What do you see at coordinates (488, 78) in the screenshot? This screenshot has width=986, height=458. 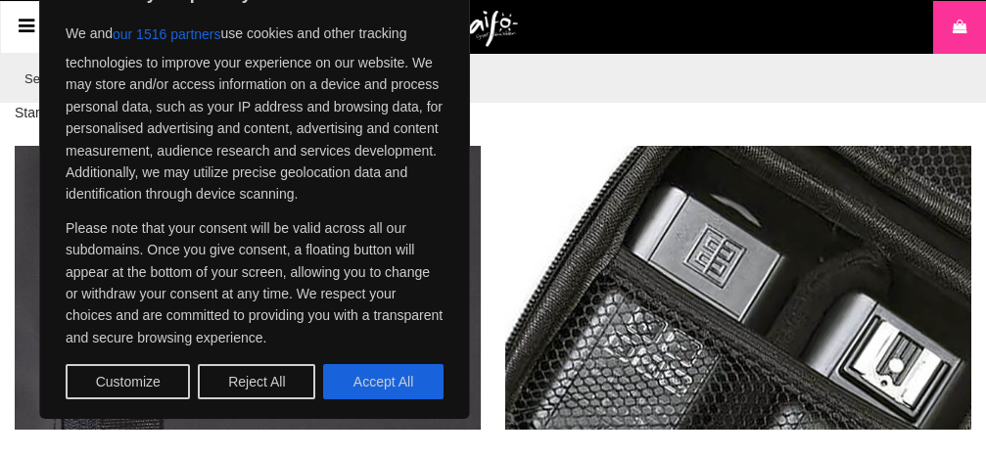 I see `input: Search products ...` at bounding box center [488, 78].